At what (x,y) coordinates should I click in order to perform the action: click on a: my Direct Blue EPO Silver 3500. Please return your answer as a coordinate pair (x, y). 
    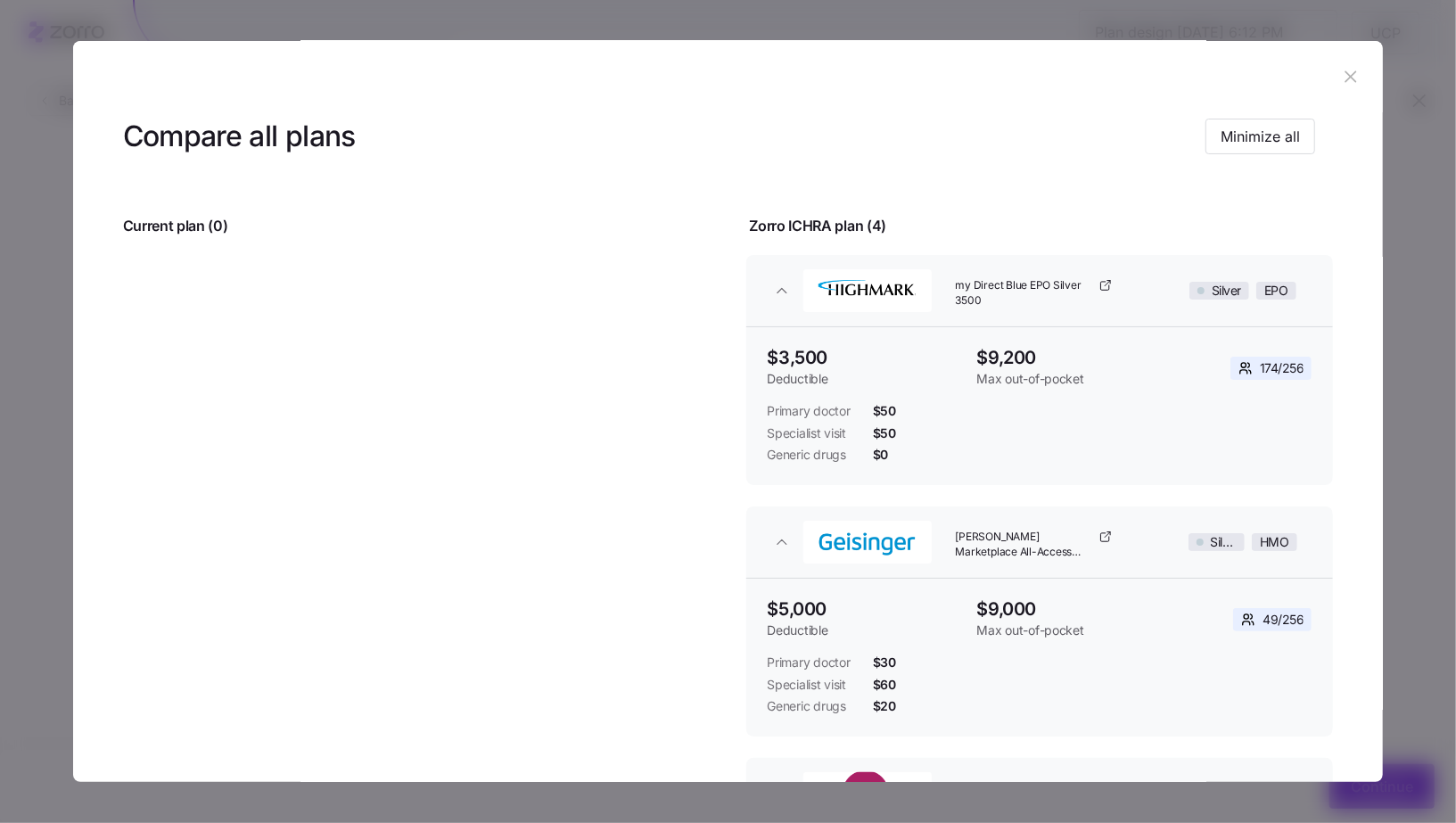
    Looking at the image, I should click on (1034, 294).